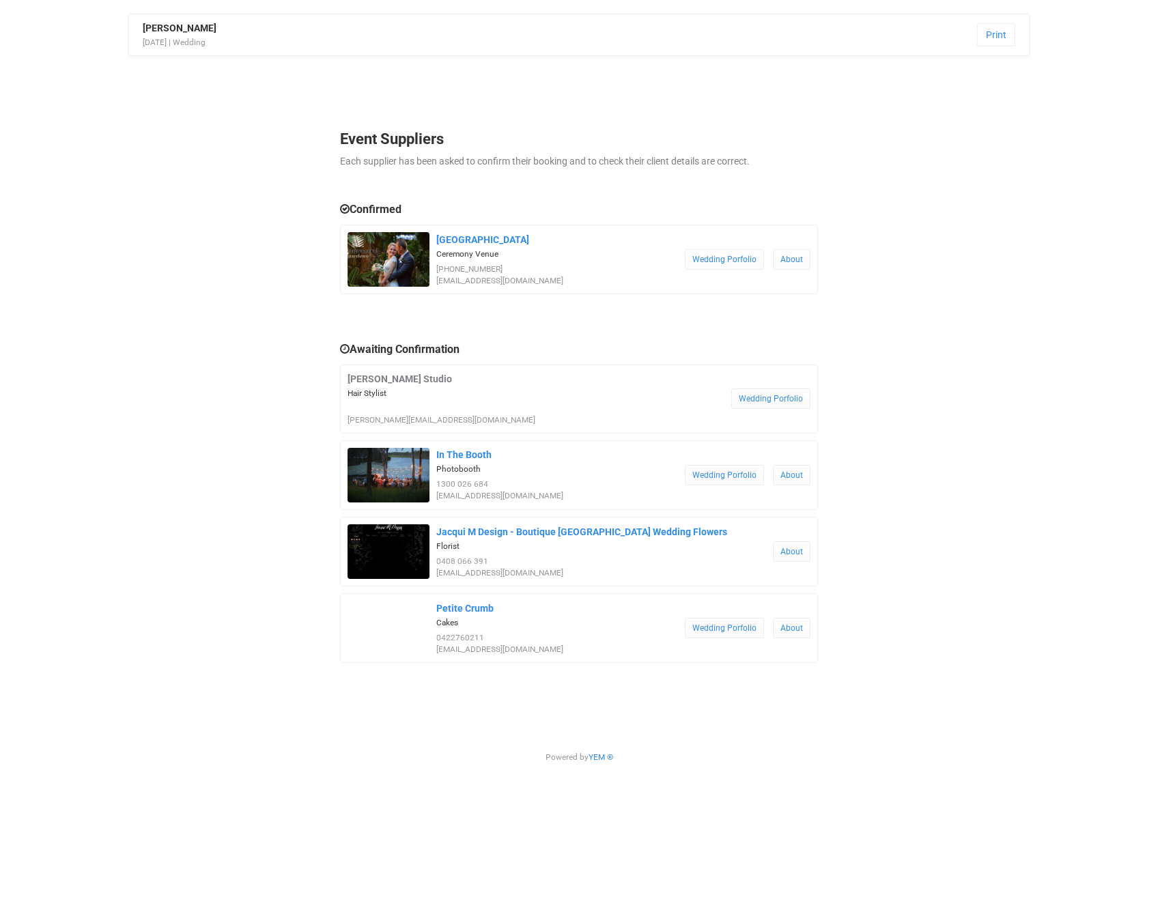 The width and height of the screenshot is (1158, 910). I want to click on h1: Event Suppliers, so click(579, 139).